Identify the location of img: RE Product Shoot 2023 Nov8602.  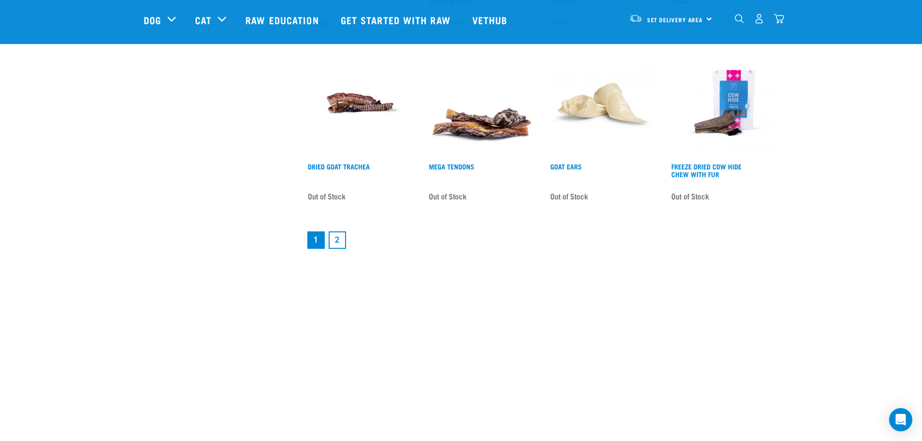
(724, 103).